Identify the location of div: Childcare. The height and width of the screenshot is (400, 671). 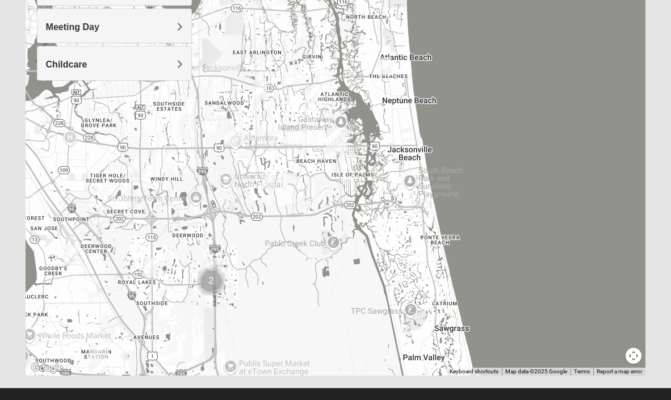
(114, 63).